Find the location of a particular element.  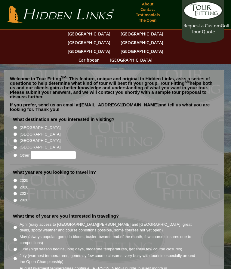

p: If you prefer, send us an email at and tell us what you are looking for. Thank you! is located at coordinates (114, 109).